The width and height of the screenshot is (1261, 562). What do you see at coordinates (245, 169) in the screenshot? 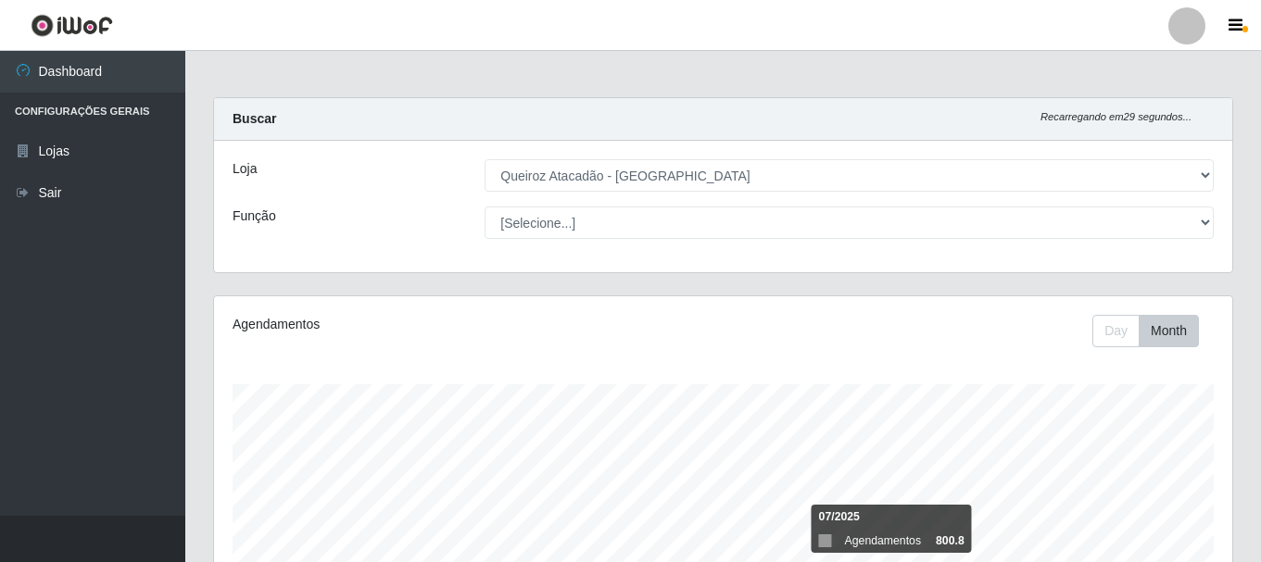
I see `label: Loja` at bounding box center [245, 169].